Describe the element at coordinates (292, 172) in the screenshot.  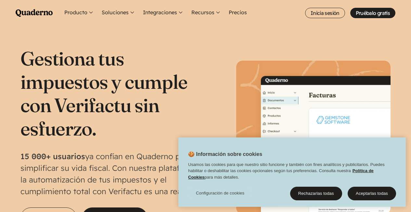
I see `div: 🍪 Información sobre cookies` at that location.